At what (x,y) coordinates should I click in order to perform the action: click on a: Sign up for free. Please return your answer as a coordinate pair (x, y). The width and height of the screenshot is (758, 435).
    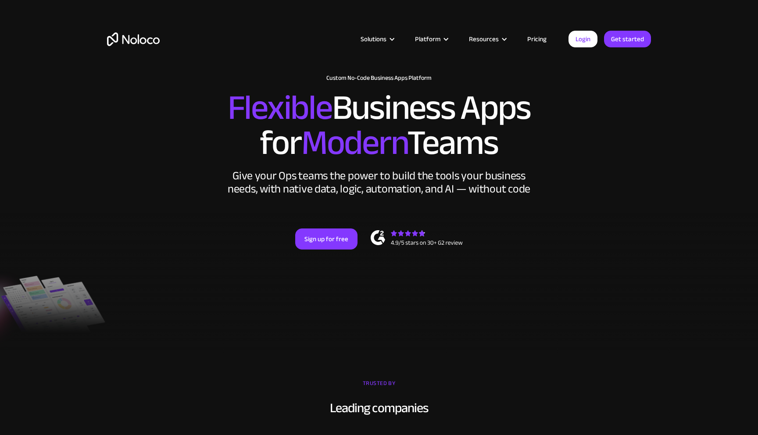
    Looking at the image, I should click on (326, 239).